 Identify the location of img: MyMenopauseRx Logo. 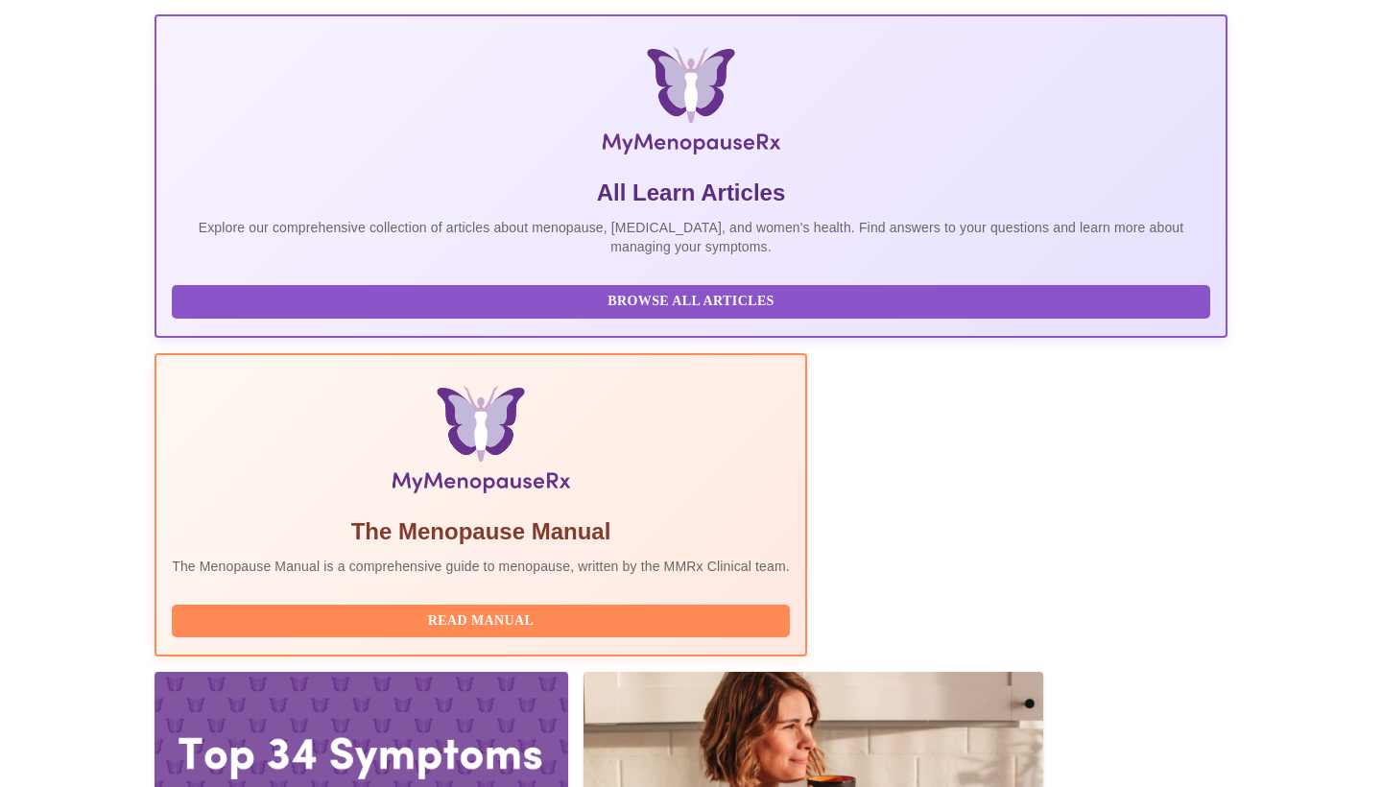
(691, 105).